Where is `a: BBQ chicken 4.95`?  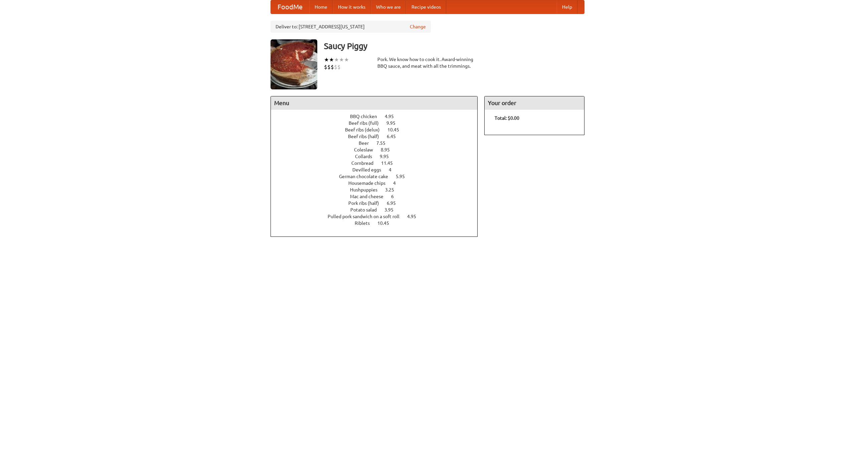 a: BBQ chicken 4.95 is located at coordinates (378, 117).